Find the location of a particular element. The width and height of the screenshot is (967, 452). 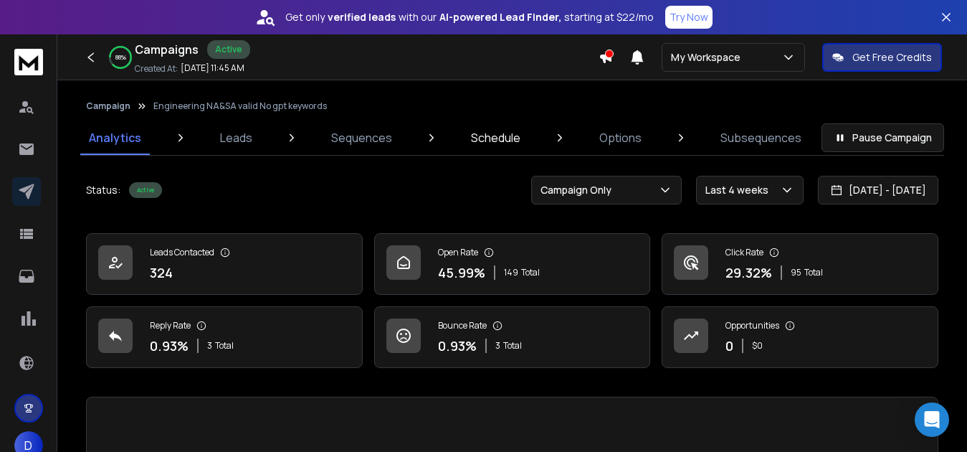

p: Reply Rate is located at coordinates (170, 325).